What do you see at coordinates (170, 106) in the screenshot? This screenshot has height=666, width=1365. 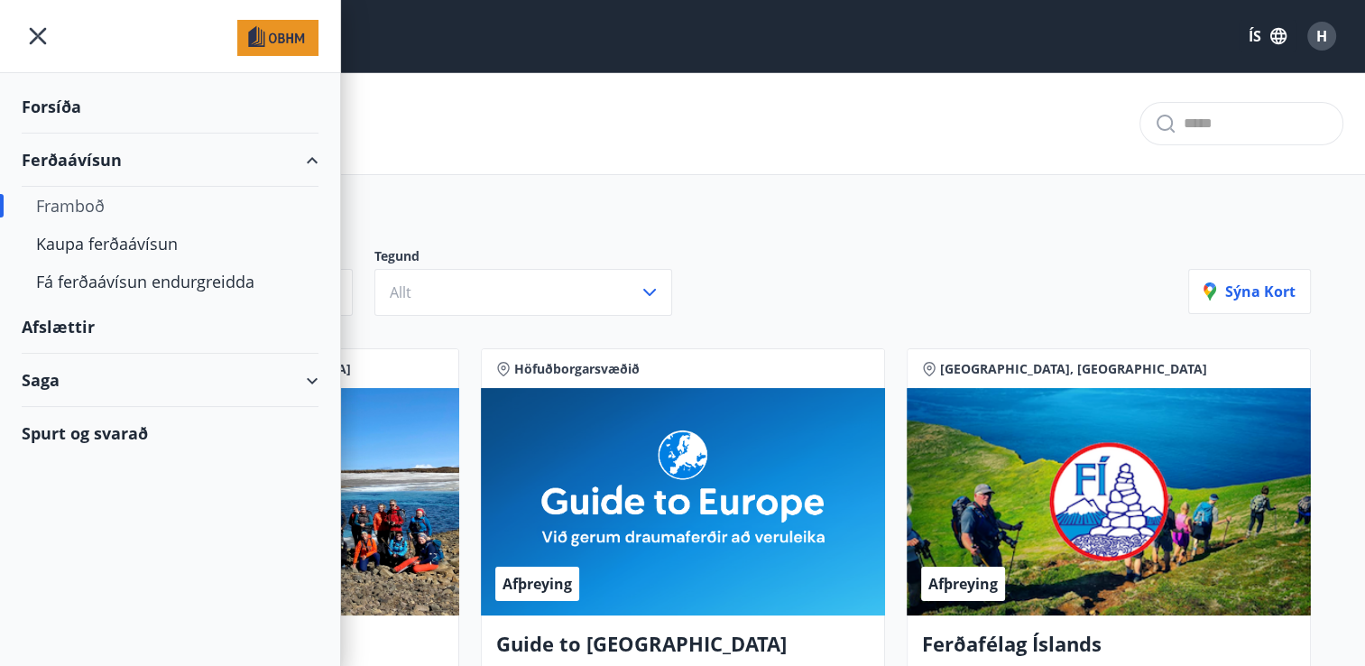 I see `div: Forsíða` at bounding box center [170, 106].